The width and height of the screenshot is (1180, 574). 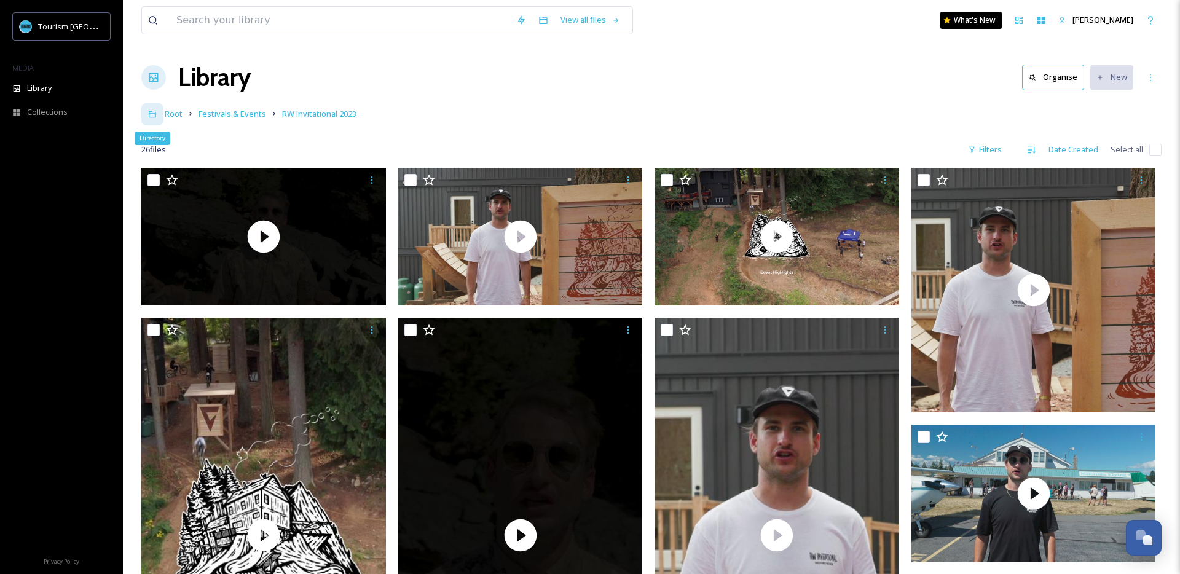 I want to click on a: Directory, so click(x=153, y=114).